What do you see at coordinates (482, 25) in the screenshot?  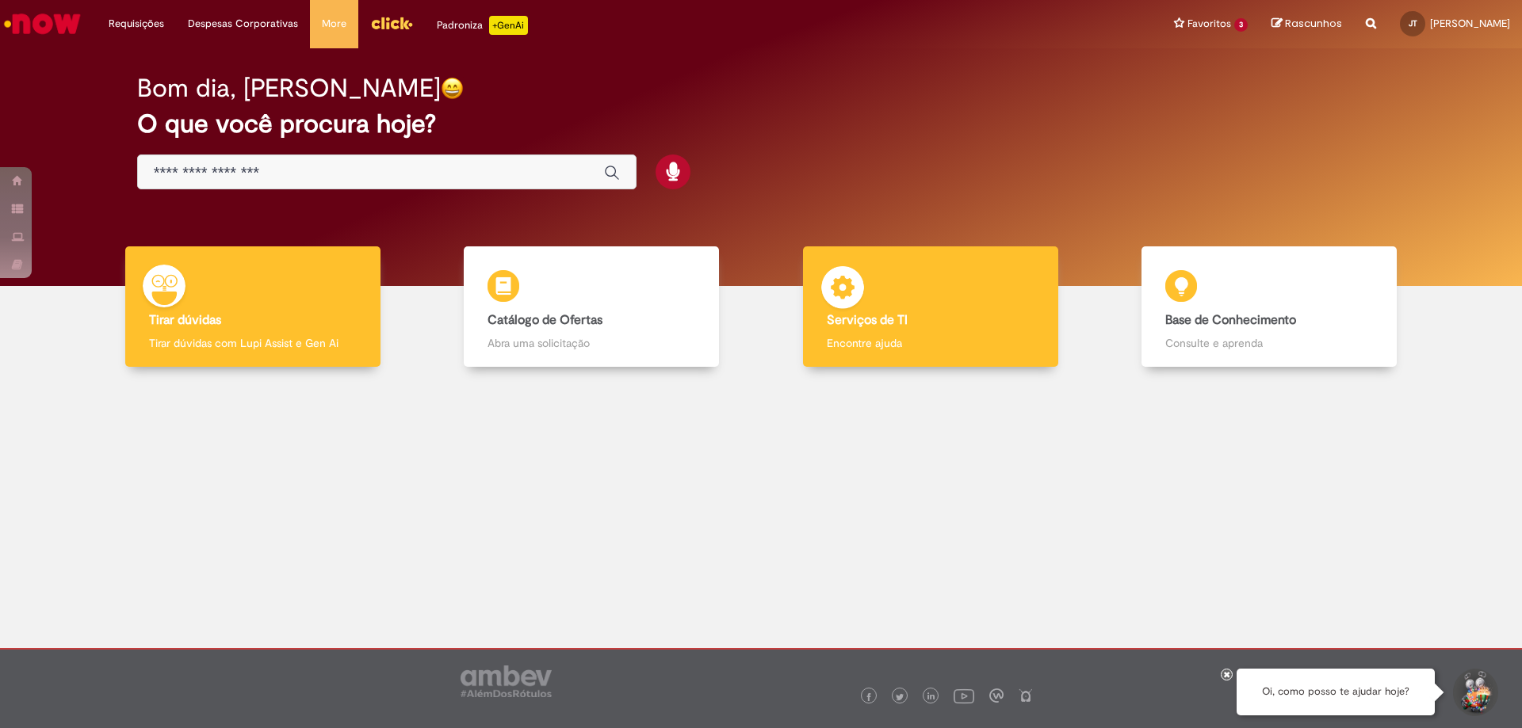 I see `div: Padroniza` at bounding box center [482, 25].